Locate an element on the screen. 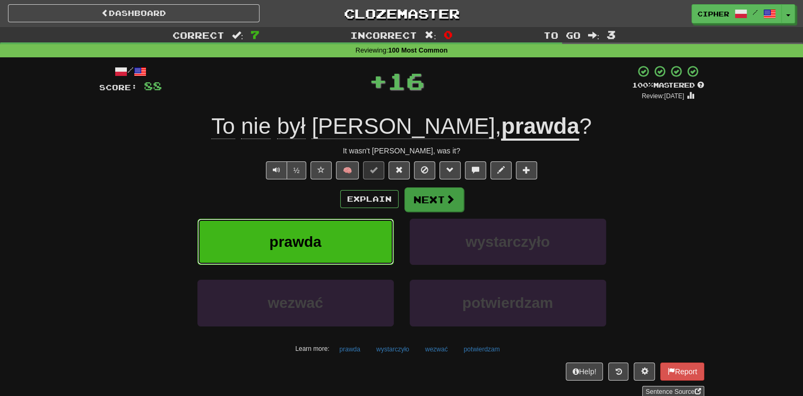 The height and width of the screenshot is (396, 803). button: Help! is located at coordinates (584, 371).